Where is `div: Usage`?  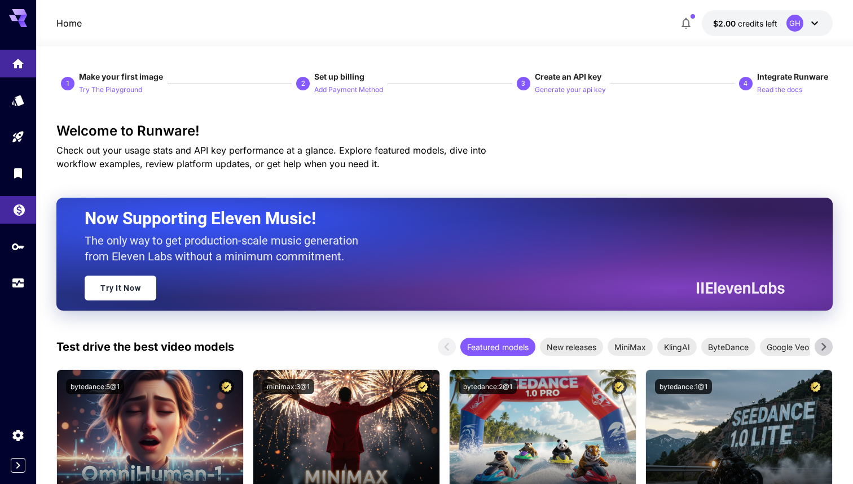
div: Usage is located at coordinates (18, 283).